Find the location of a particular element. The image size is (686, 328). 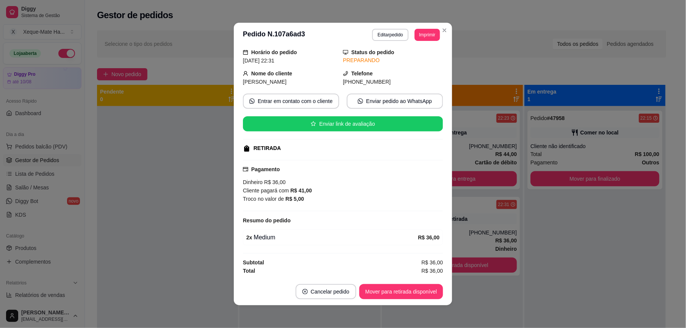

strong: Subtotal is located at coordinates (254, 263).